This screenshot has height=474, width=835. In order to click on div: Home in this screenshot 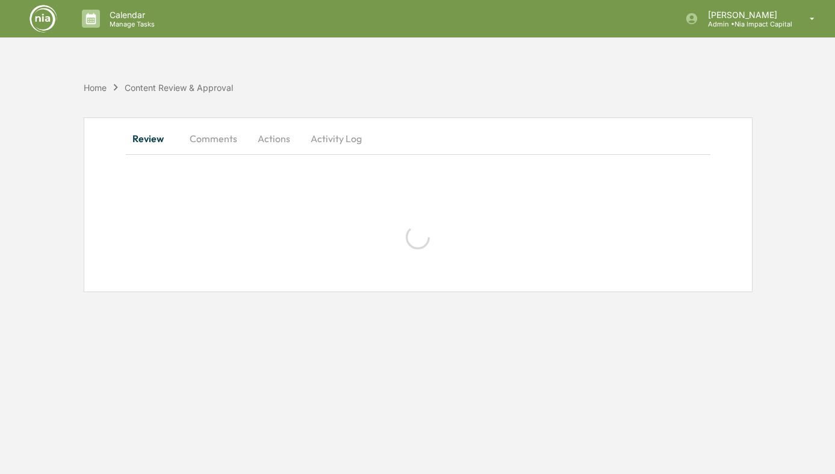, I will do `click(95, 87)`.